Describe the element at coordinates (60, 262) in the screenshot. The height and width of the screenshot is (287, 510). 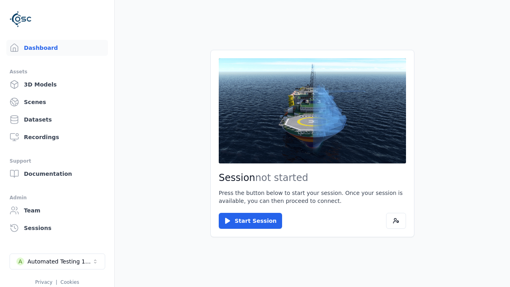
I see `div: Automated Testing 1 - Playwright` at that location.